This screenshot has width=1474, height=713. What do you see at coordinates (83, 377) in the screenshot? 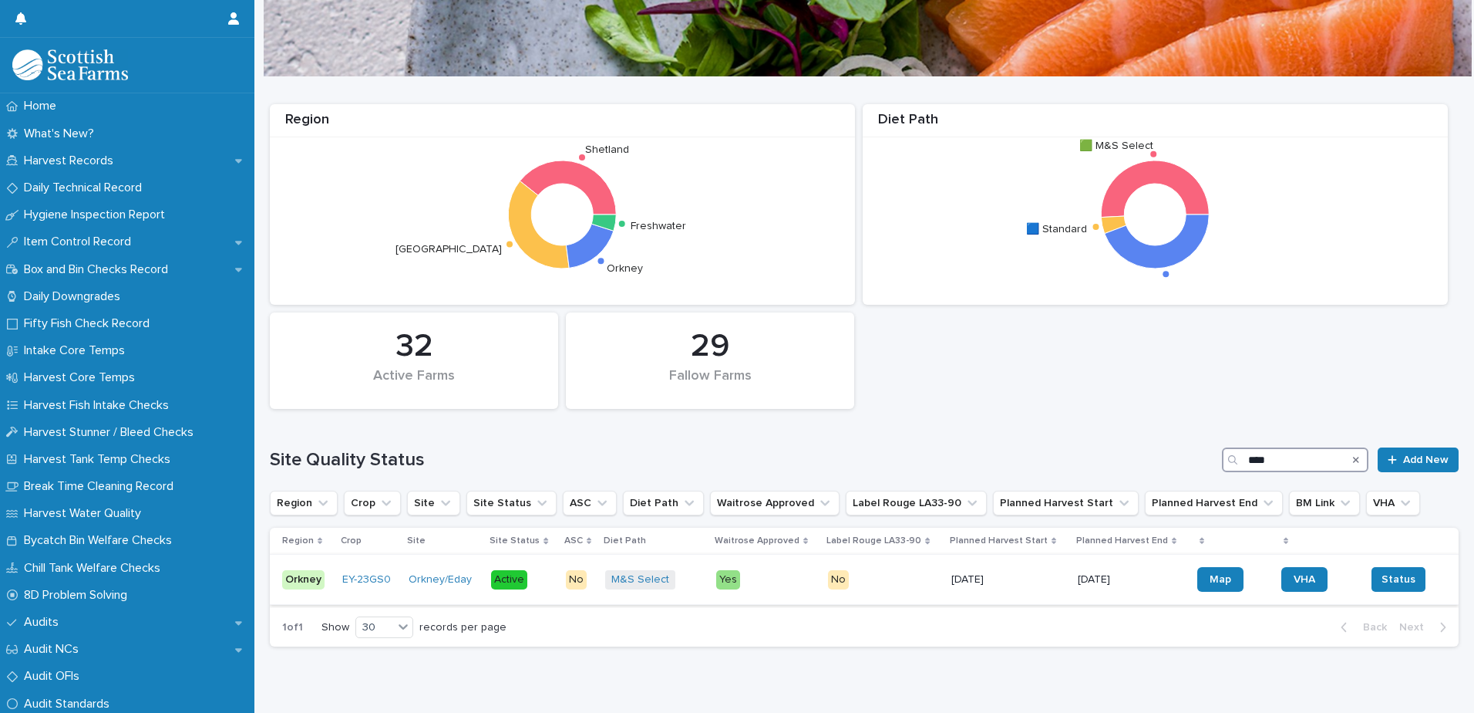
I see `p: Harvest Core Temps` at bounding box center [83, 377].